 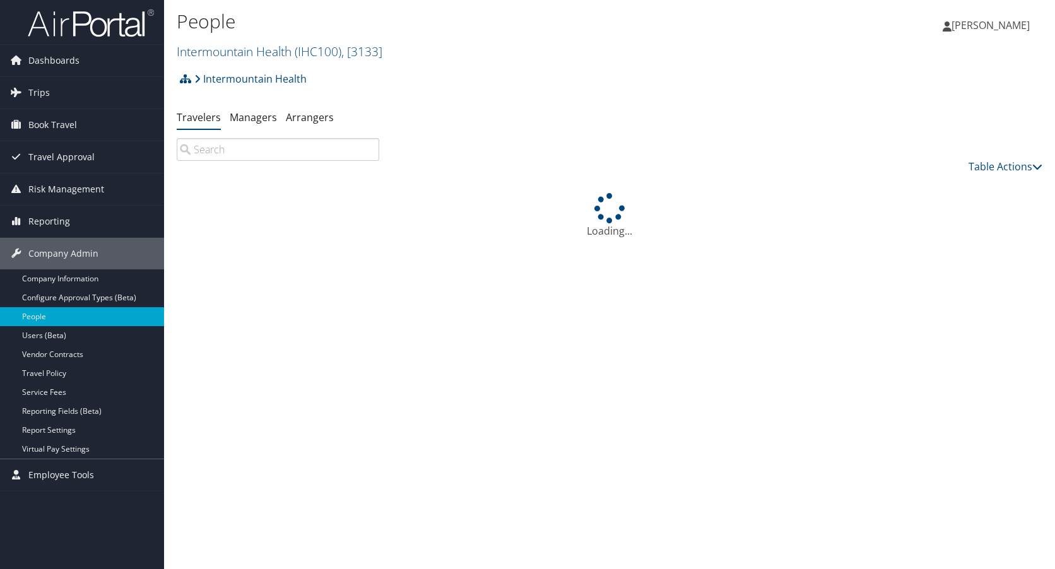 What do you see at coordinates (1005, 167) in the screenshot?
I see `a: Table Actions` at bounding box center [1005, 167].